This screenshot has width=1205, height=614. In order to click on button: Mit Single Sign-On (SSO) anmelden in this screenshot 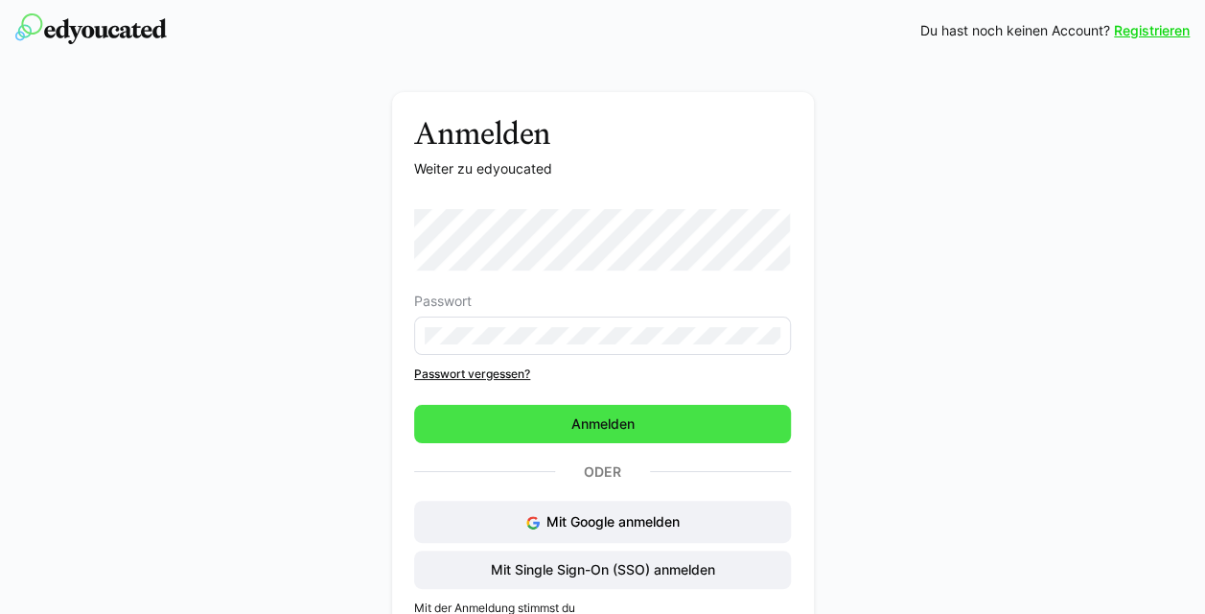, I will do `click(602, 569)`.